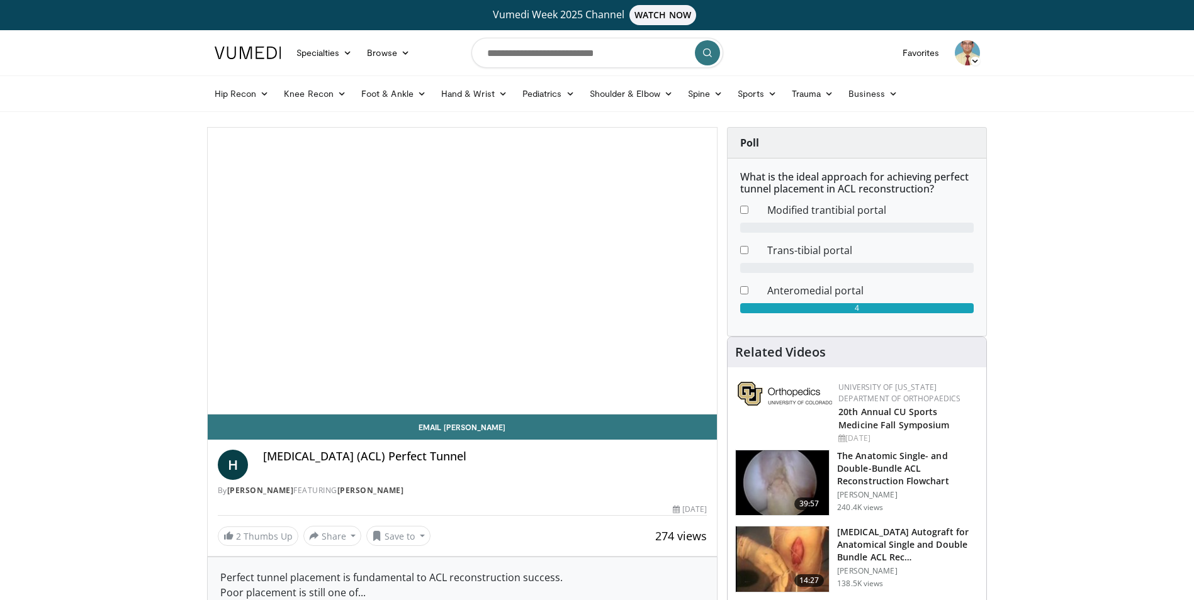 This screenshot has width=1194, height=600. I want to click on a: Favorites, so click(921, 53).